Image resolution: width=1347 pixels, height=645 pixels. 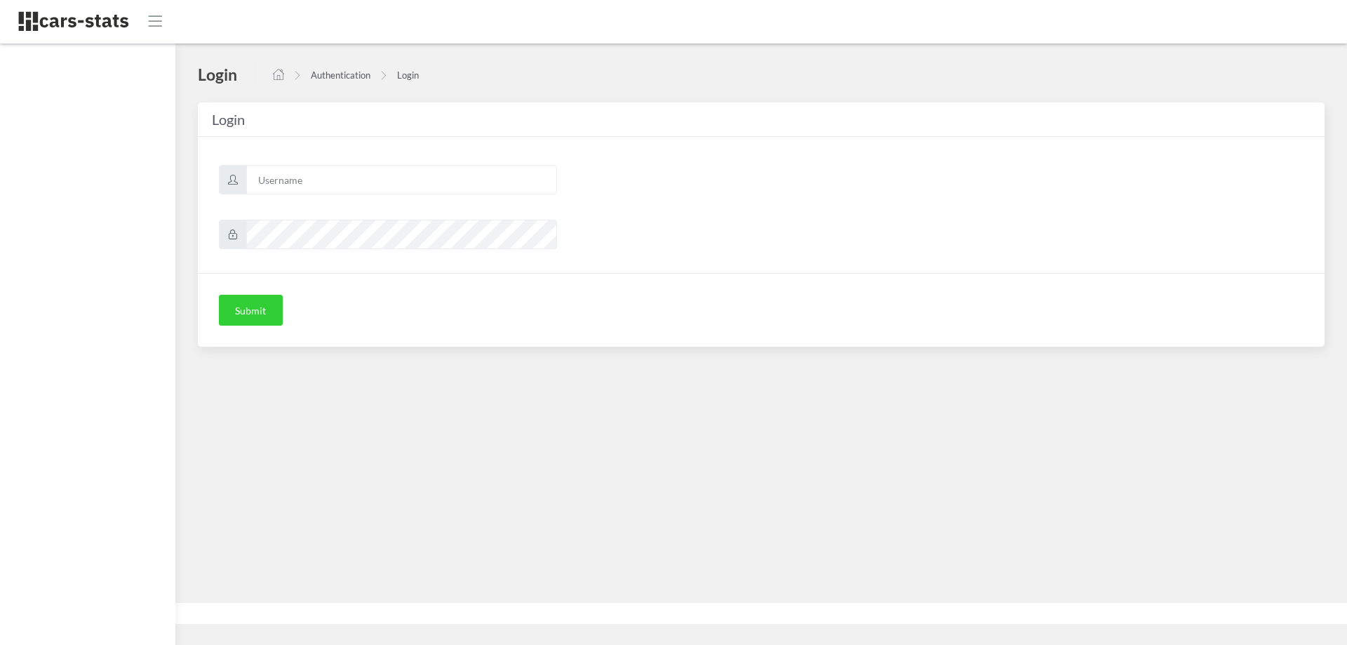 I want to click on span: Login, so click(x=228, y=119).